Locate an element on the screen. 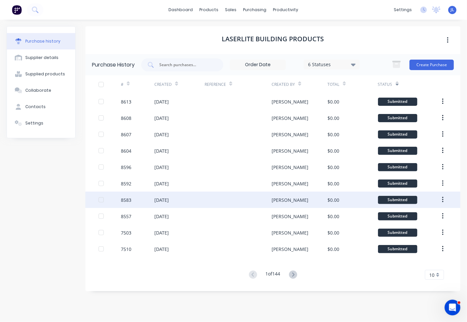  div: Created is located at coordinates (163, 85).